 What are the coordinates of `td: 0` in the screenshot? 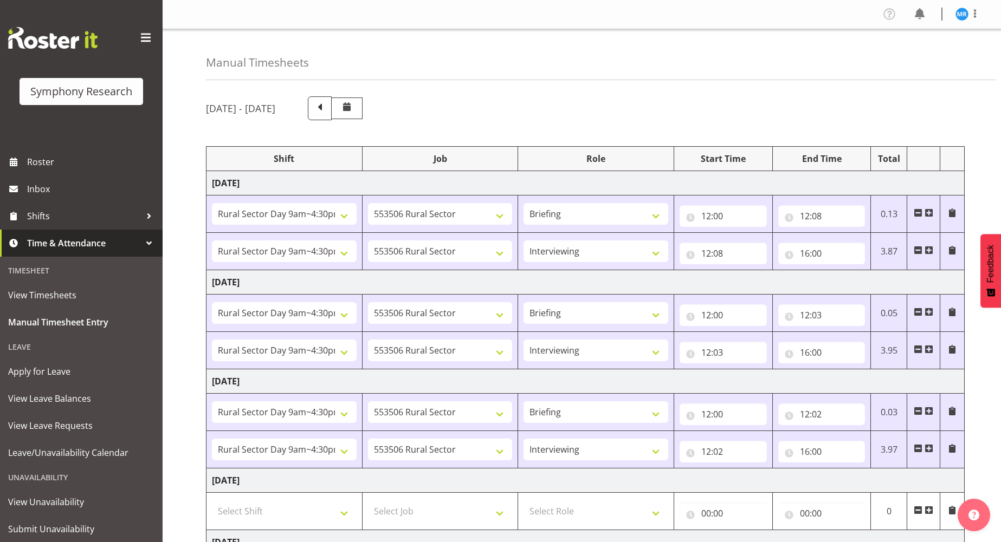 It's located at (889, 512).